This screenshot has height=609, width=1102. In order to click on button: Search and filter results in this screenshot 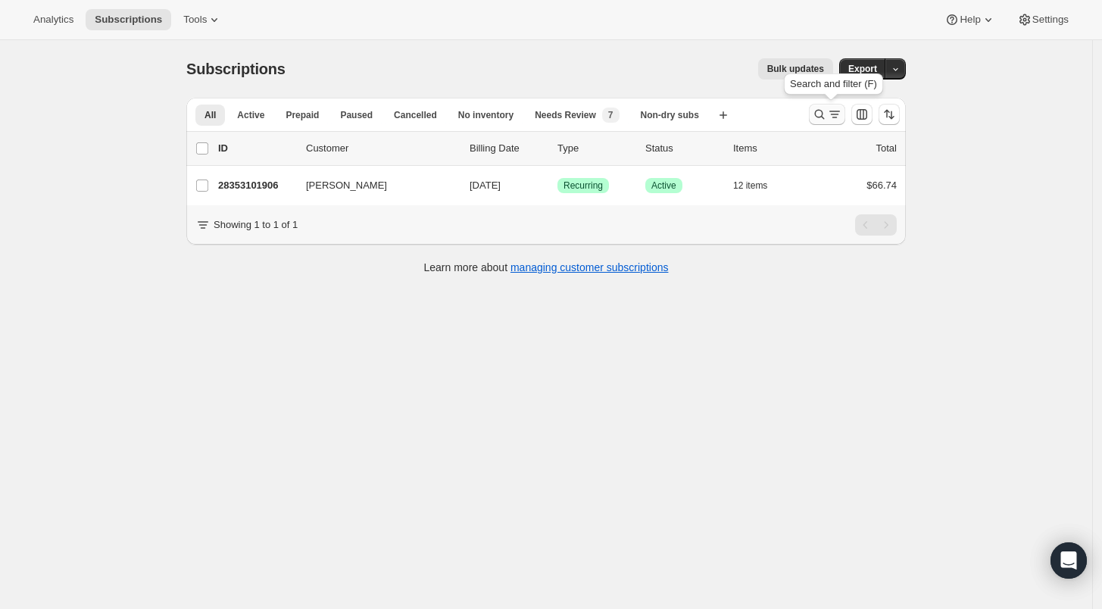, I will do `click(827, 114)`.